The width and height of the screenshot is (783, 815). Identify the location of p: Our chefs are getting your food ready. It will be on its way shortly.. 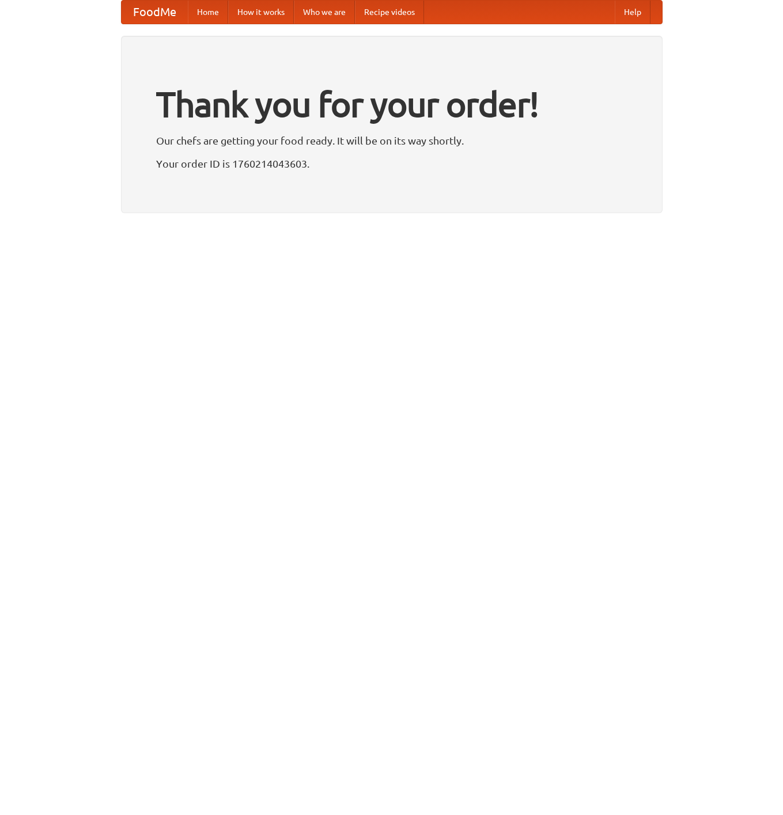
(392, 141).